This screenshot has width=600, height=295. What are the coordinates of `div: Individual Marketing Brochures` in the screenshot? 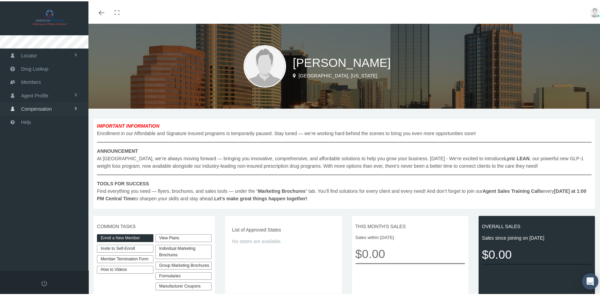 It's located at (184, 251).